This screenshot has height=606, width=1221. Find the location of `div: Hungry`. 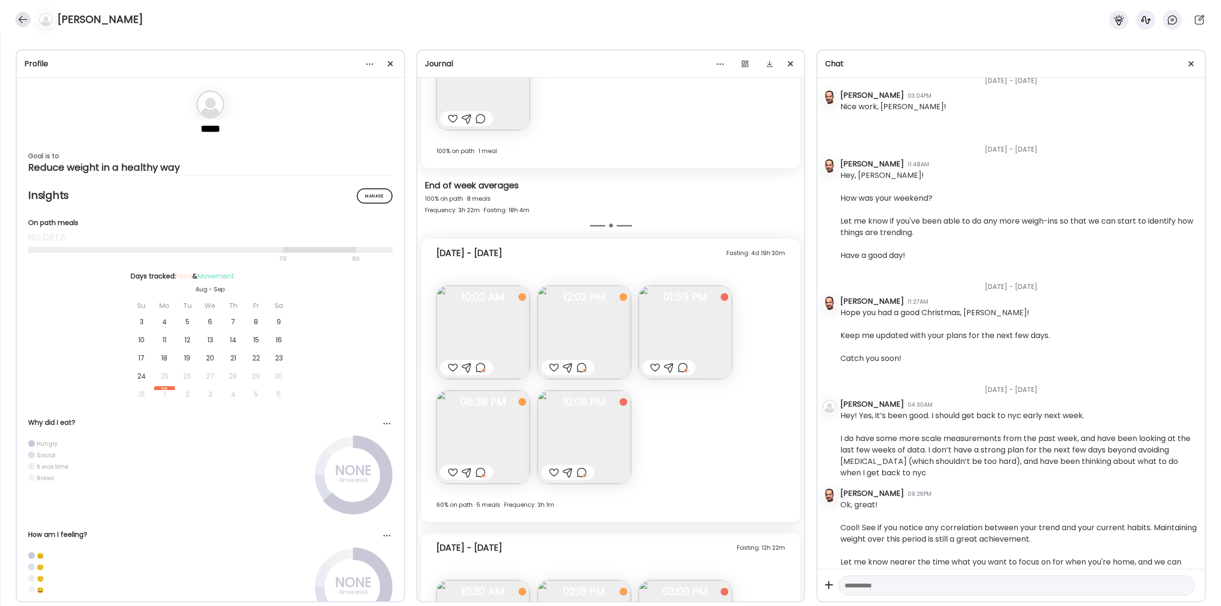

div: Hungry is located at coordinates (47, 444).